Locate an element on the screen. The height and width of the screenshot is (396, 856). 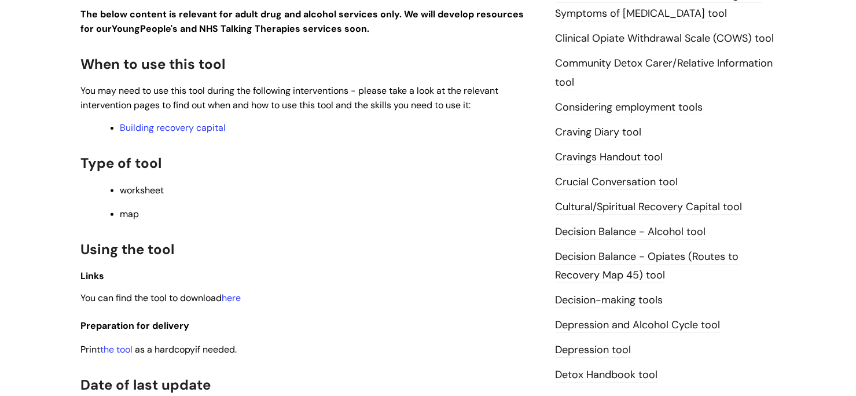
strong: Young is located at coordinates (146, 28).